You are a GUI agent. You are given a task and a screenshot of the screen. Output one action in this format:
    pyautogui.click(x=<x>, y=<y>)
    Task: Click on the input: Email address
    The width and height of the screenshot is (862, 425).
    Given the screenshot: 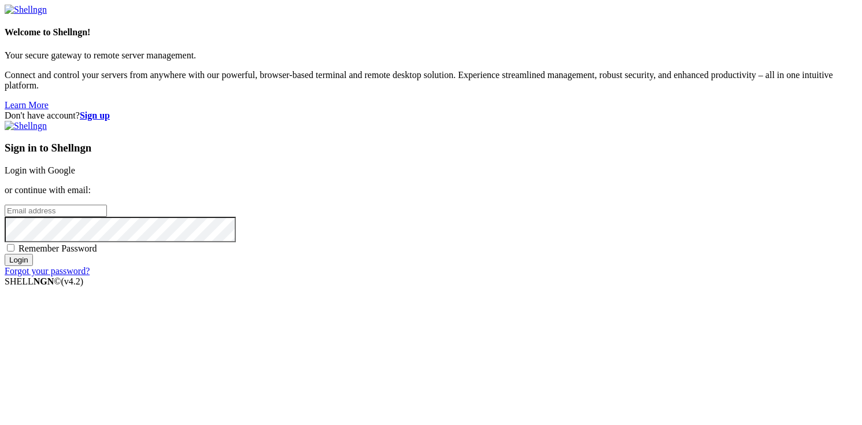 What is the action you would take?
    pyautogui.click(x=56, y=211)
    